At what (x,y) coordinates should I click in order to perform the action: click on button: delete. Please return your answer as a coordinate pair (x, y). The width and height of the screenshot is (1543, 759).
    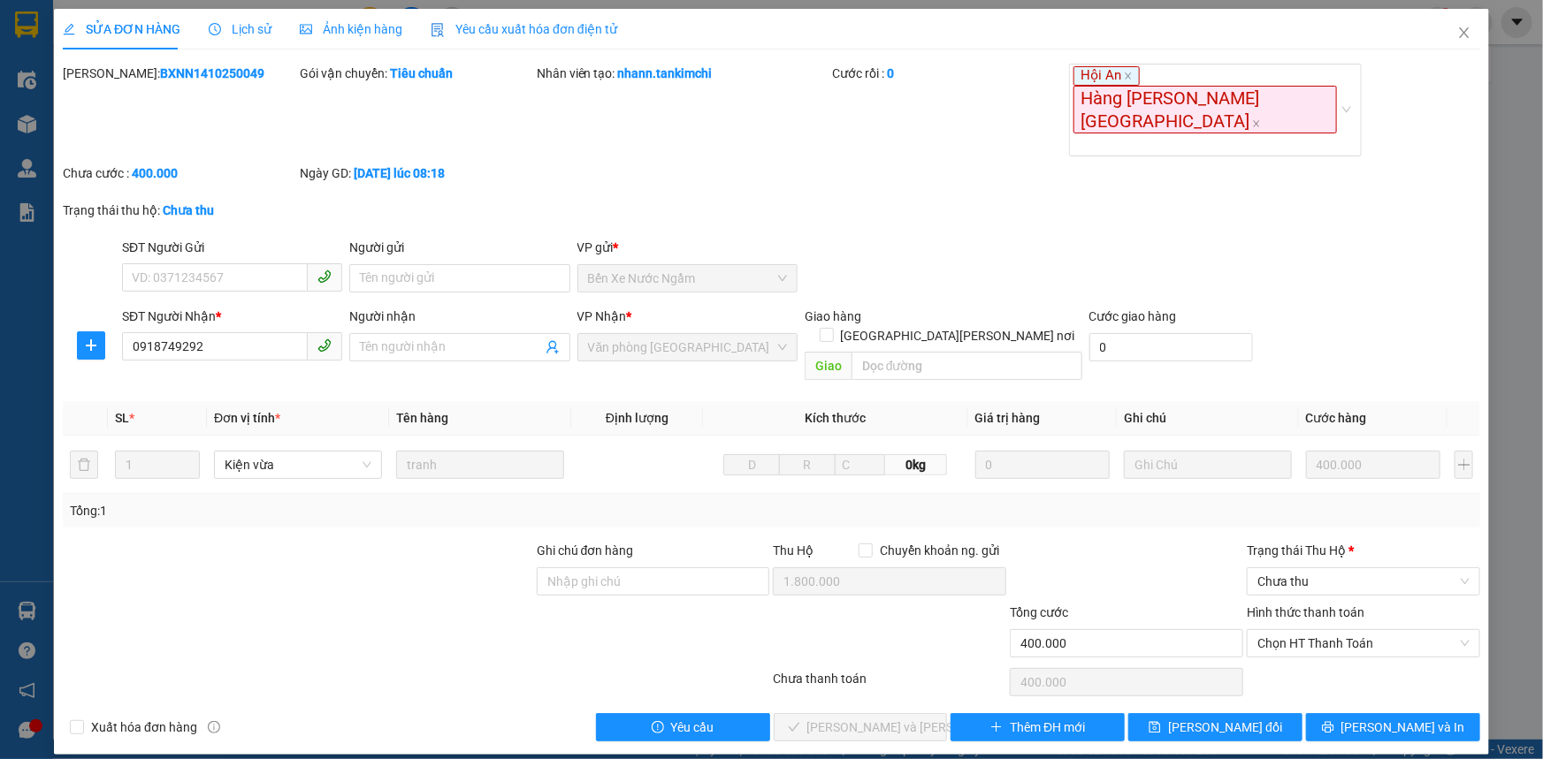
    Looking at the image, I should click on (84, 465).